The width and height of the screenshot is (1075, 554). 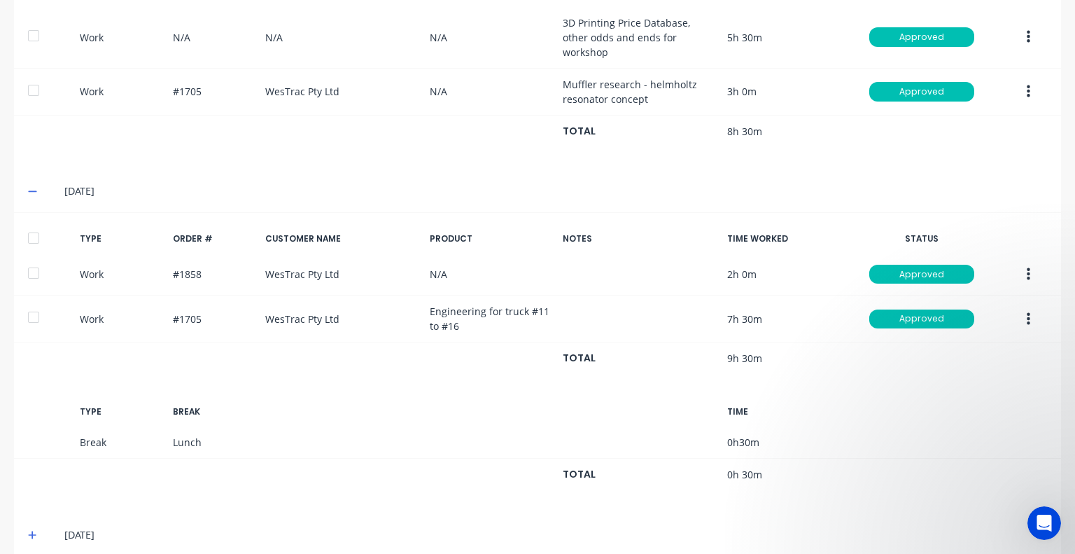 What do you see at coordinates (140, 323) in the screenshot?
I see `div: Improvement` at bounding box center [140, 323].